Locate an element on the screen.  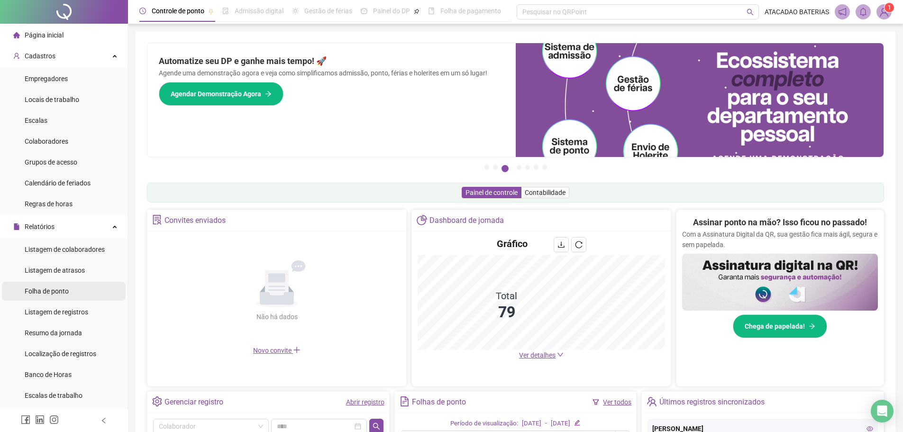
div: Não há dados is located at coordinates (277, 317).